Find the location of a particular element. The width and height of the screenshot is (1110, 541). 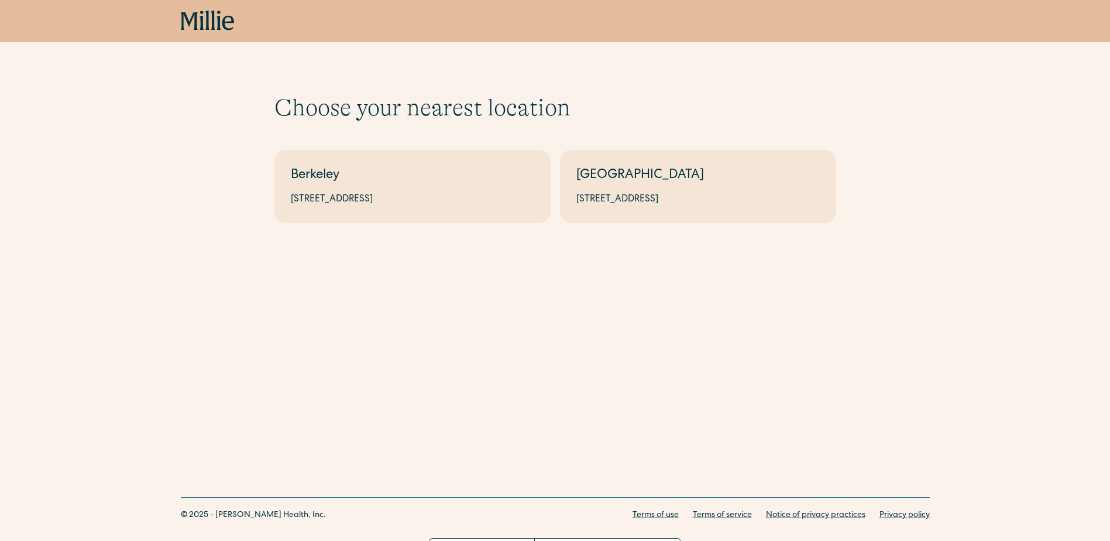

a: Terms of use is located at coordinates (655, 515).